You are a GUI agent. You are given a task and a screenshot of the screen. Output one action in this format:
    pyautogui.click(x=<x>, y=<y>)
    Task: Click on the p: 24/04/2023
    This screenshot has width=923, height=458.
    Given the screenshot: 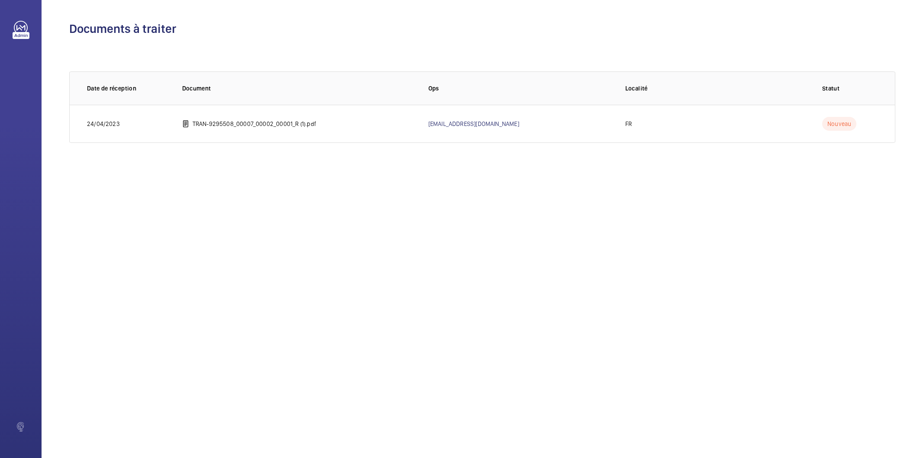 What is the action you would take?
    pyautogui.click(x=103, y=124)
    